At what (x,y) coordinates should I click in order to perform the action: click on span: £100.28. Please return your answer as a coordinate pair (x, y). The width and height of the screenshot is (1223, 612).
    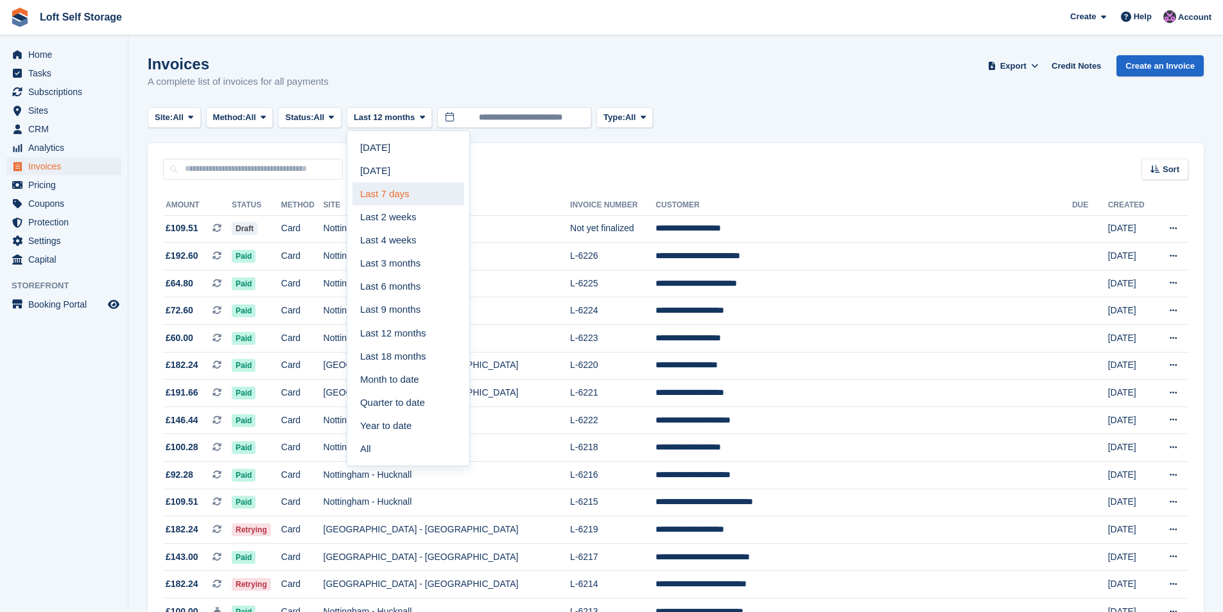
    Looking at the image, I should click on (182, 447).